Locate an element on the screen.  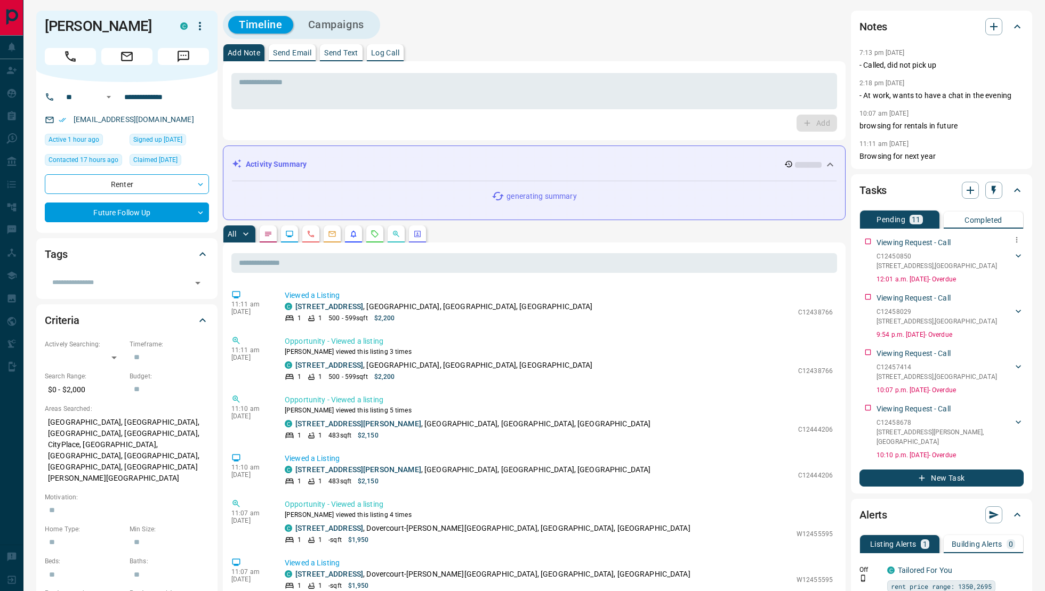
p: Actively Searching: is located at coordinates (84, 344).